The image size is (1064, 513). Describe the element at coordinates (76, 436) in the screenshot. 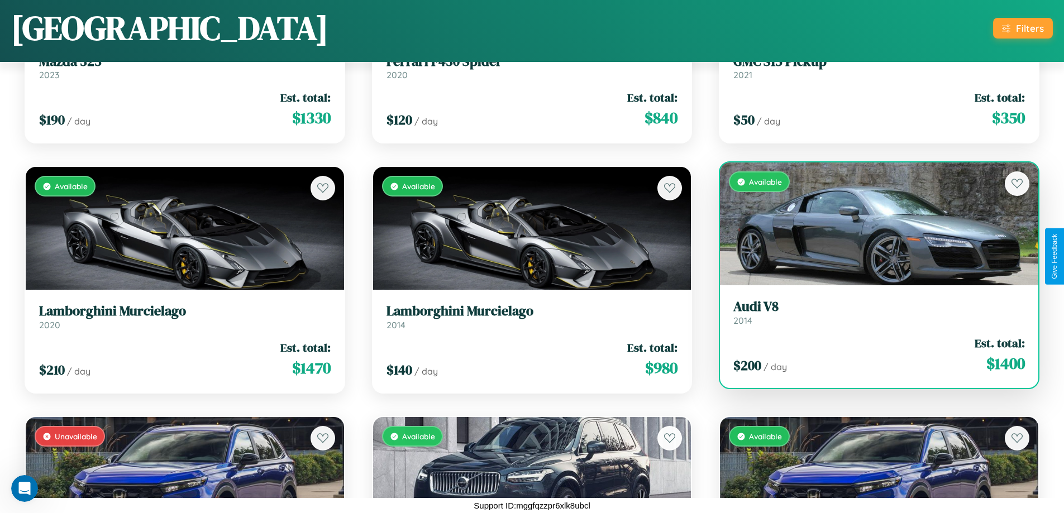

I see `span: Unavailable` at that location.